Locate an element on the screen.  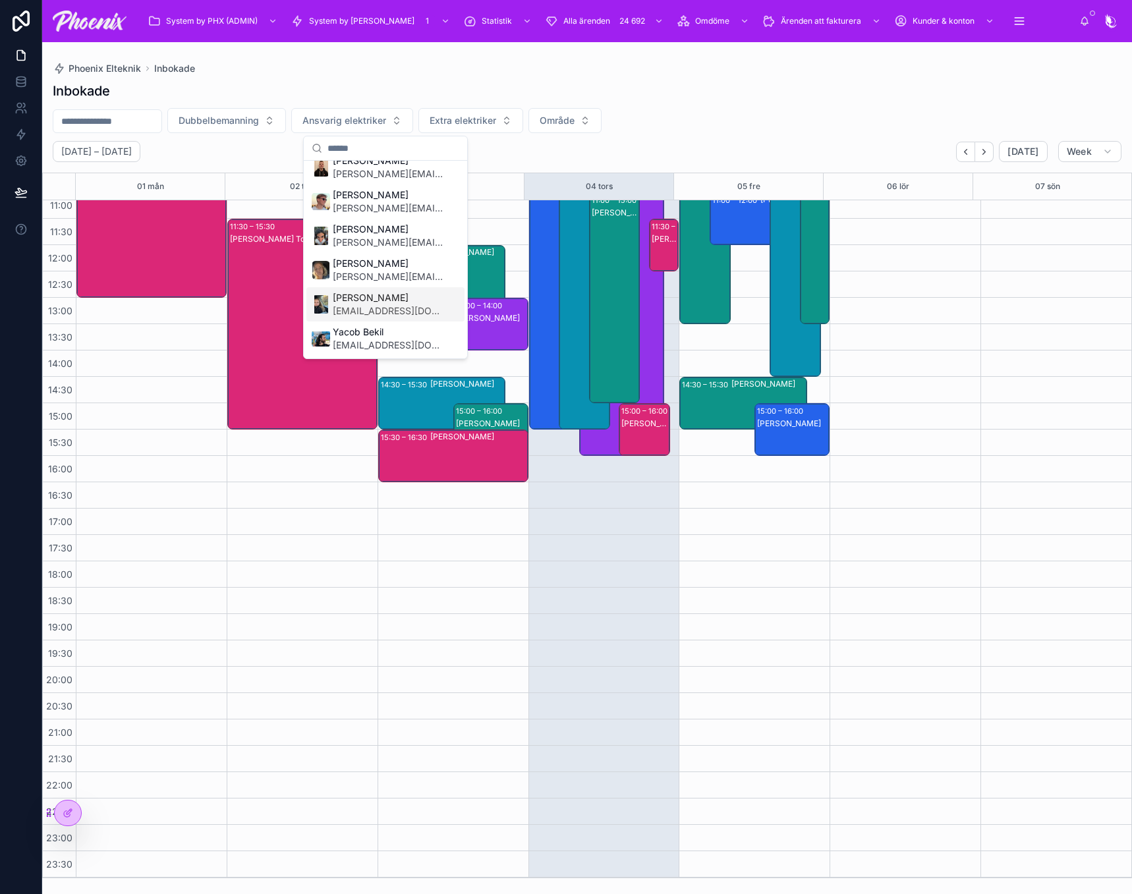
a: Inbokade is located at coordinates (175, 69).